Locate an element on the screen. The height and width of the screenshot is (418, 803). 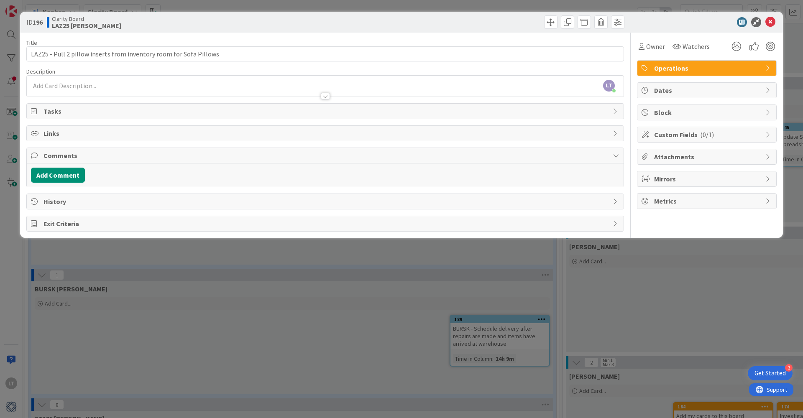
span: Operations is located at coordinates (707, 68).